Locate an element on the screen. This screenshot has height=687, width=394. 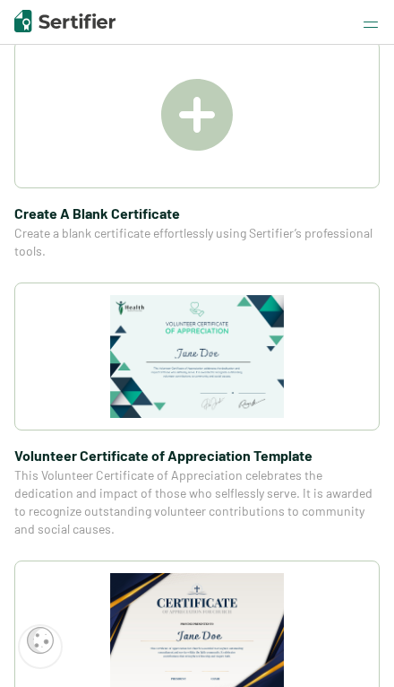
img: Cookie Popup Icon is located at coordinates (40, 640).